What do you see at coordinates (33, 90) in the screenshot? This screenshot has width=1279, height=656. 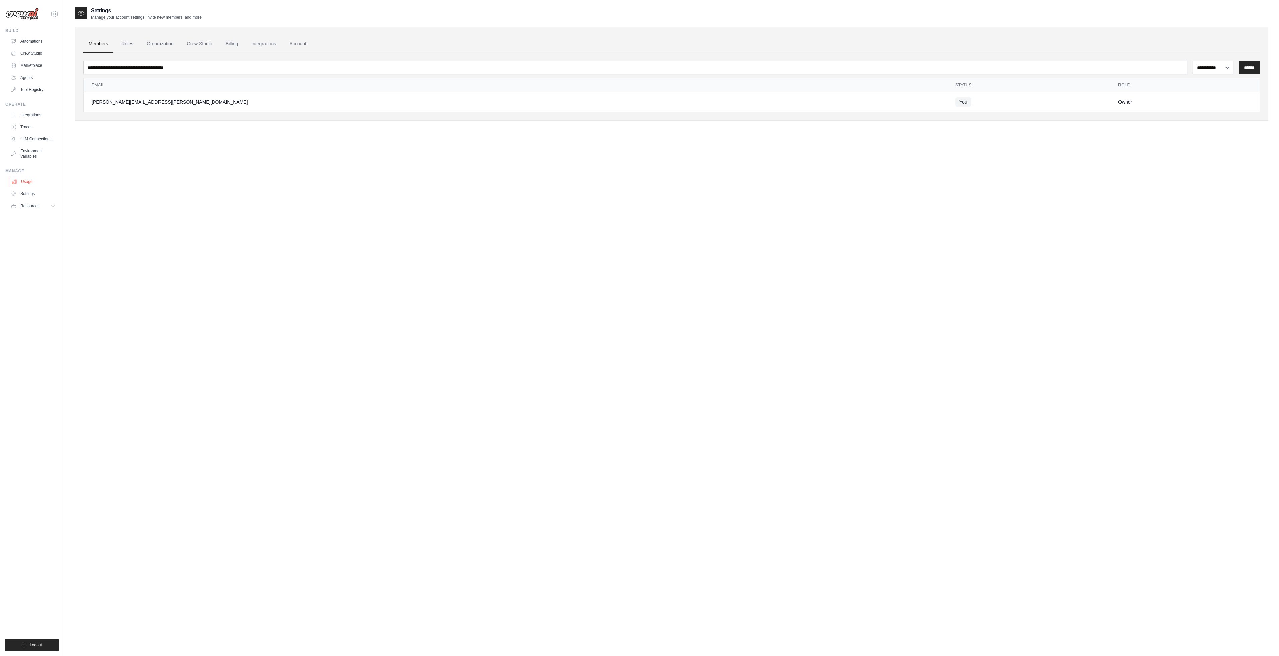 I see `a: Tool Registry` at bounding box center [33, 90].